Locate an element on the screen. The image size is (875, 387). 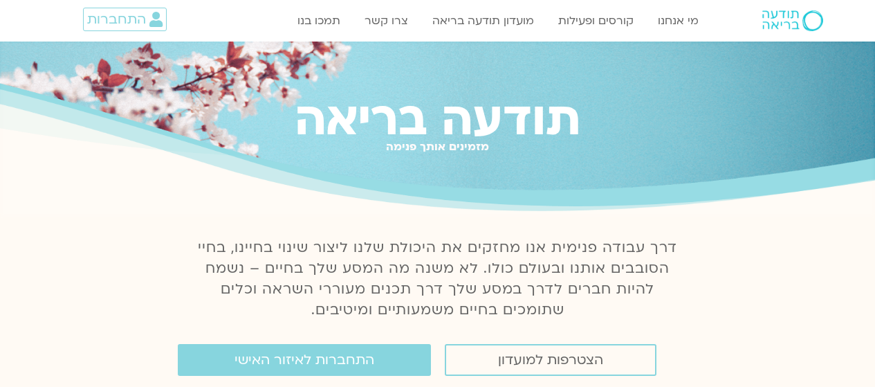
a: מי אנחנו is located at coordinates (678, 21).